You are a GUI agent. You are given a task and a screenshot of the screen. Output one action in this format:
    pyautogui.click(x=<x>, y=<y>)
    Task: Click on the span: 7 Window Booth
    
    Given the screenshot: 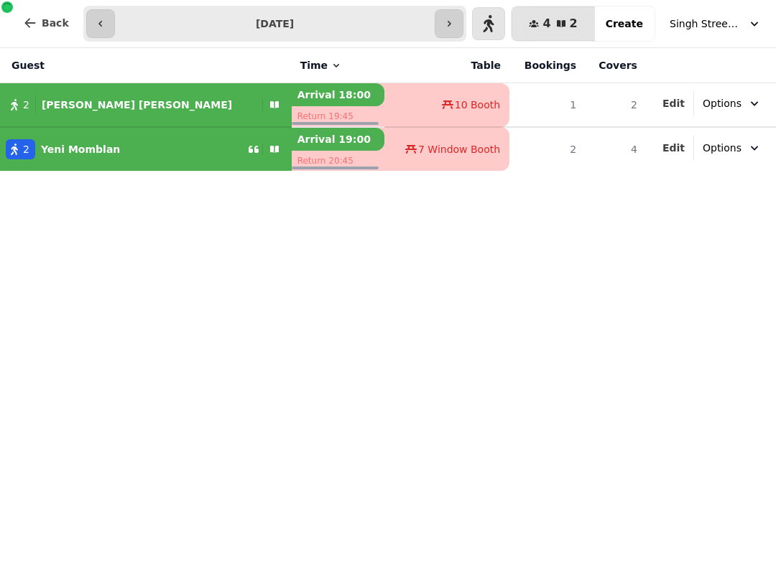 What is the action you would take?
    pyautogui.click(x=459, y=149)
    